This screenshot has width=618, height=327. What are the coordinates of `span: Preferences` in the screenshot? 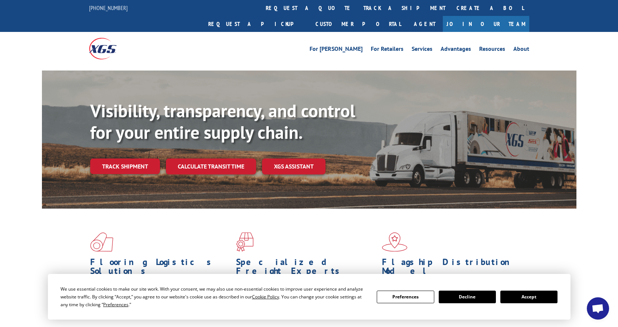 It's located at (116, 305).